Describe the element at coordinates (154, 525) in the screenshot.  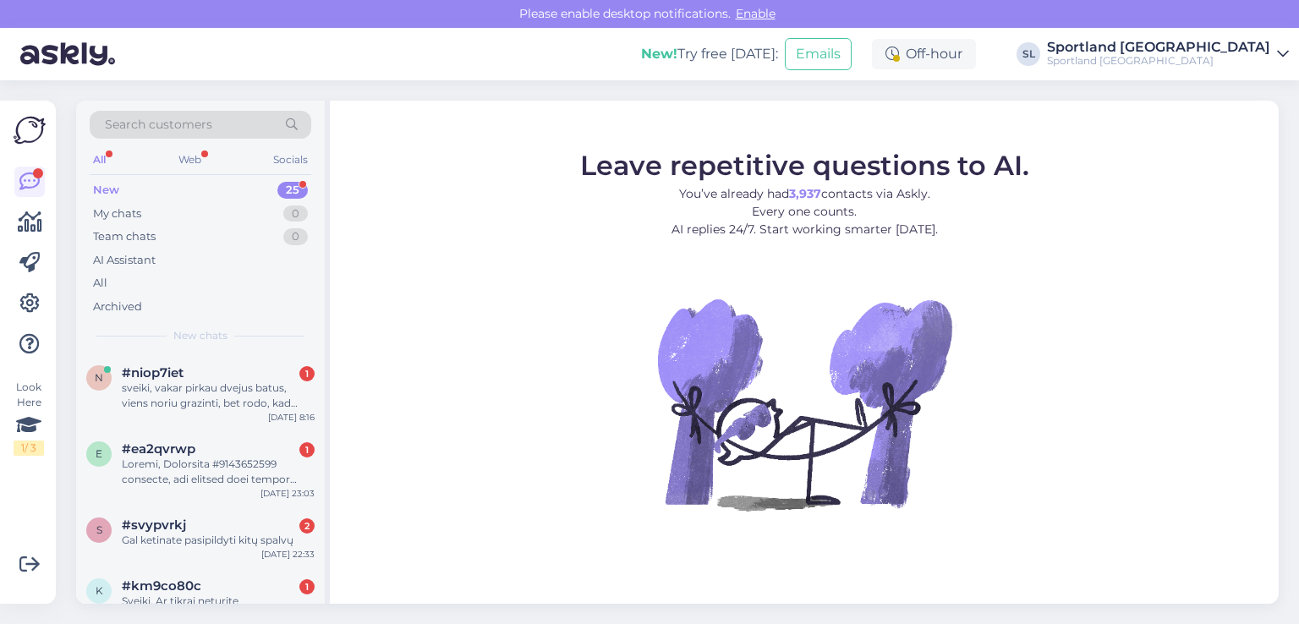
I see `span: #svypvrkj` at that location.